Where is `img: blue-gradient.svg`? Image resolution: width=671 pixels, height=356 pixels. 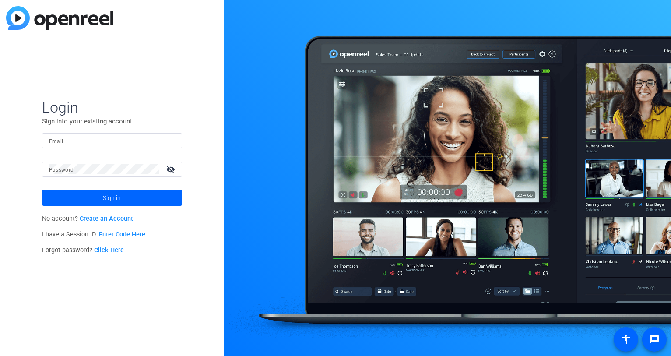 img: blue-gradient.svg is located at coordinates (60, 18).